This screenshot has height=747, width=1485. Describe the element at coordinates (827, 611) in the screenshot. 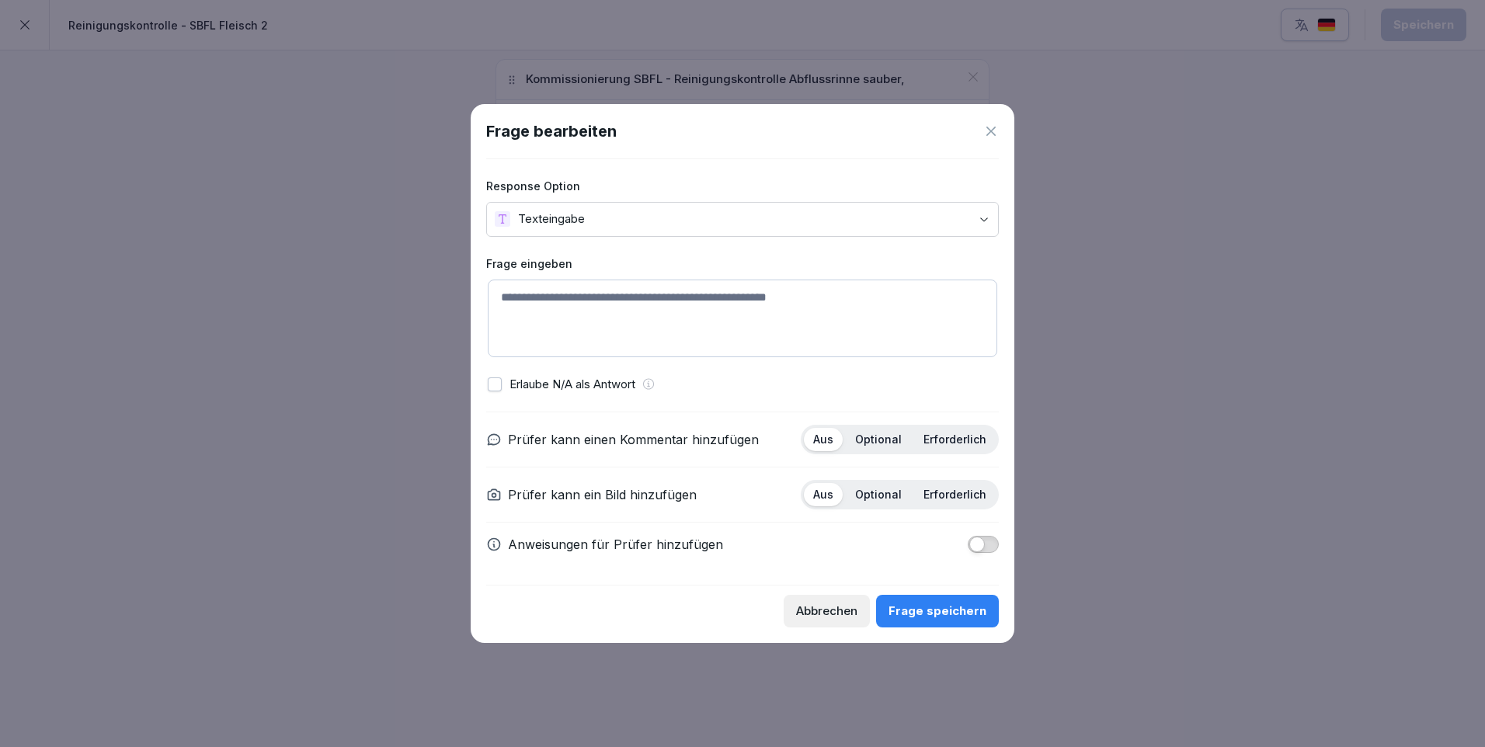

I see `button: Abbrechen` at that location.